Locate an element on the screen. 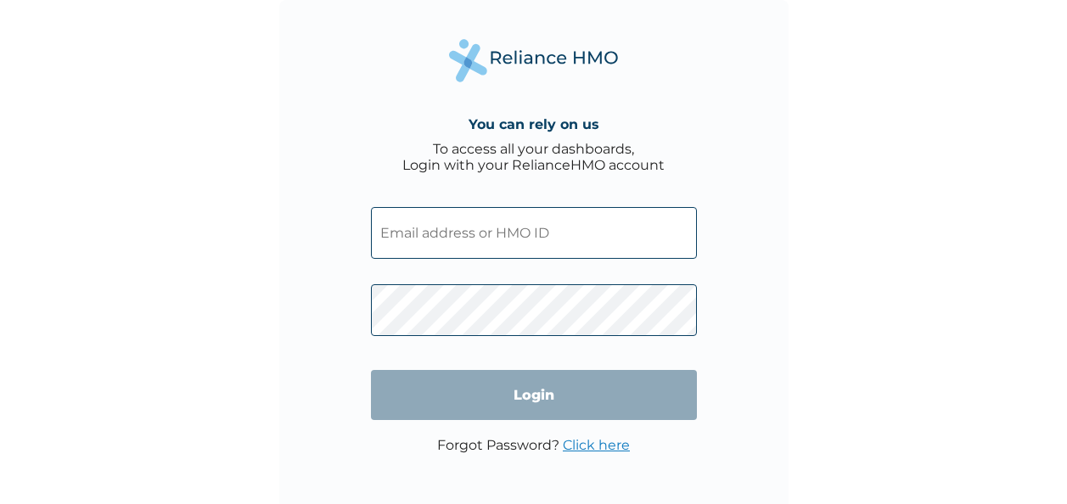  input: Email address or HMO ID is located at coordinates (534, 233).